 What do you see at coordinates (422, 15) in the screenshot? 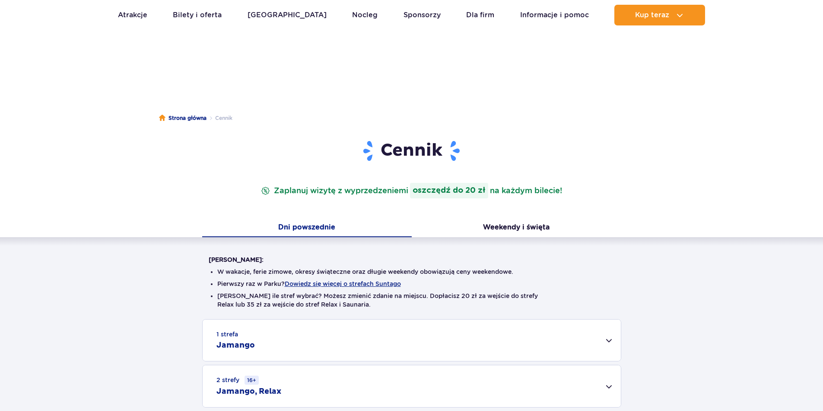
I see `a: Sponsorzy` at bounding box center [422, 15].